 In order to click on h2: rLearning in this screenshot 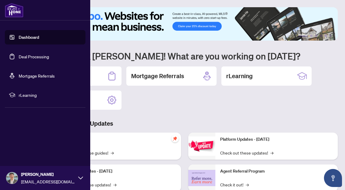, I will do `click(239, 76)`.